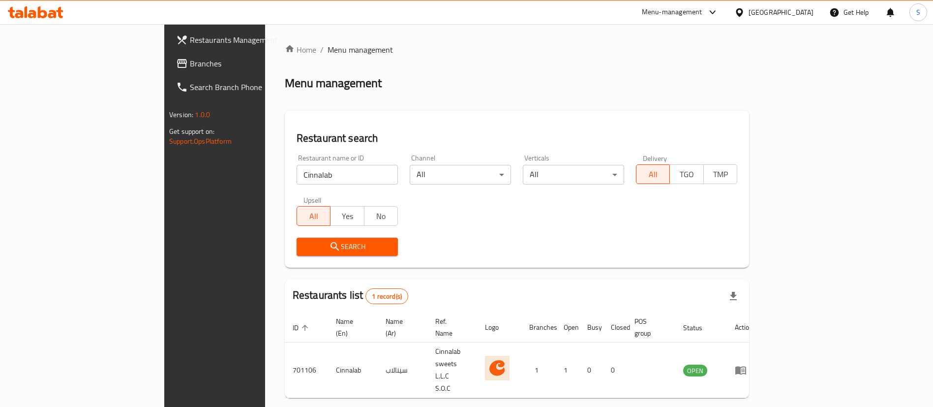  What do you see at coordinates (351, 327) in the screenshot?
I see `span: Name (En)` at bounding box center [351, 327].